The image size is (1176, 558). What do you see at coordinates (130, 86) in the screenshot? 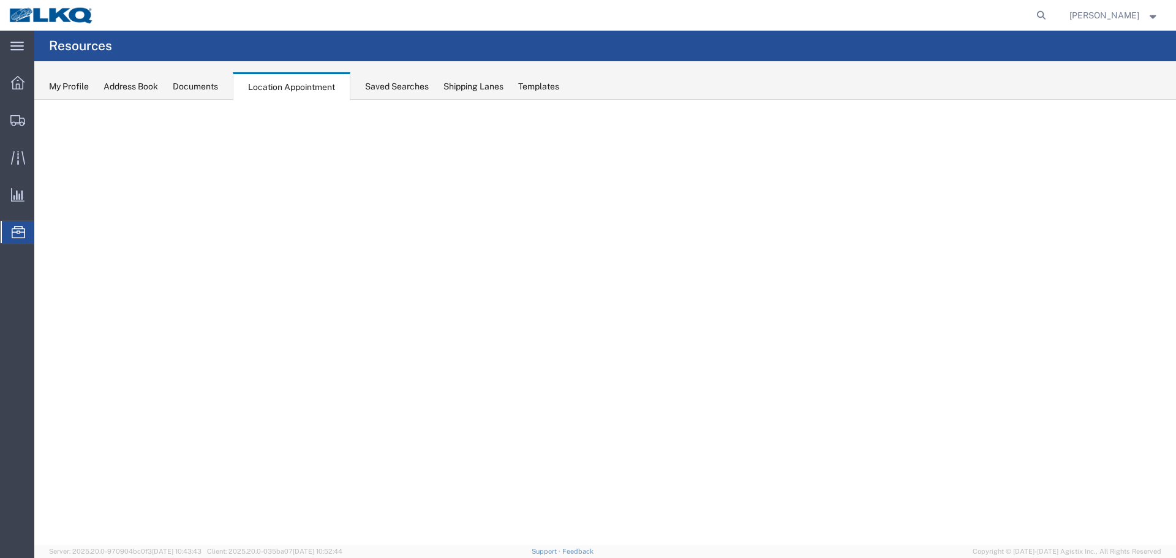
I see `div: Address Book` at bounding box center [130, 86].